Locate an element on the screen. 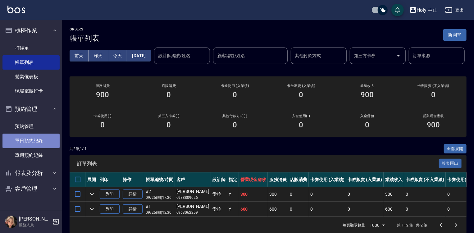  button: 報表匯出 is located at coordinates (450, 163).